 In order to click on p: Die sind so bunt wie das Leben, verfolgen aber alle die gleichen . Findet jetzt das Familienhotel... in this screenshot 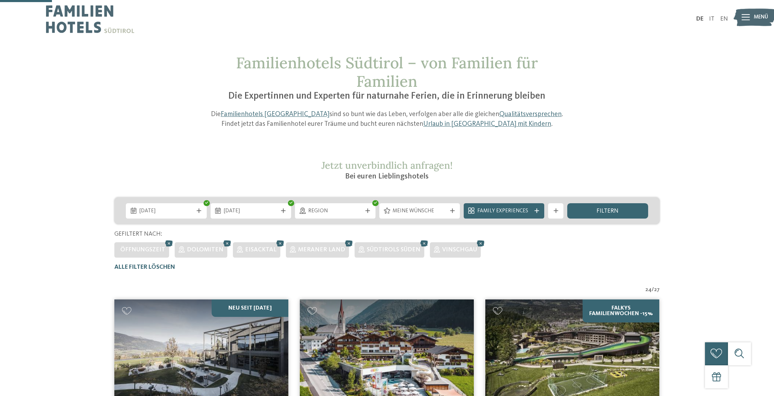, I will do `click(387, 119)`.